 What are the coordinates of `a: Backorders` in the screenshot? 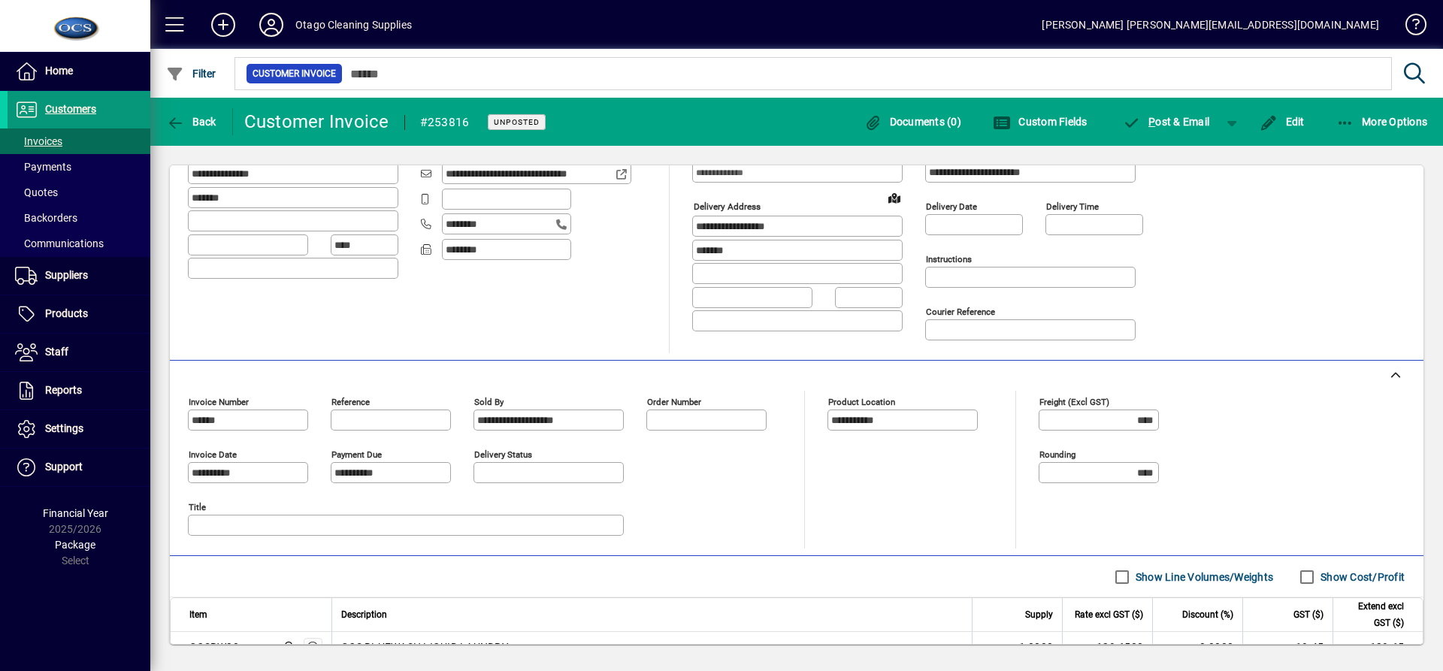 It's located at (79, 218).